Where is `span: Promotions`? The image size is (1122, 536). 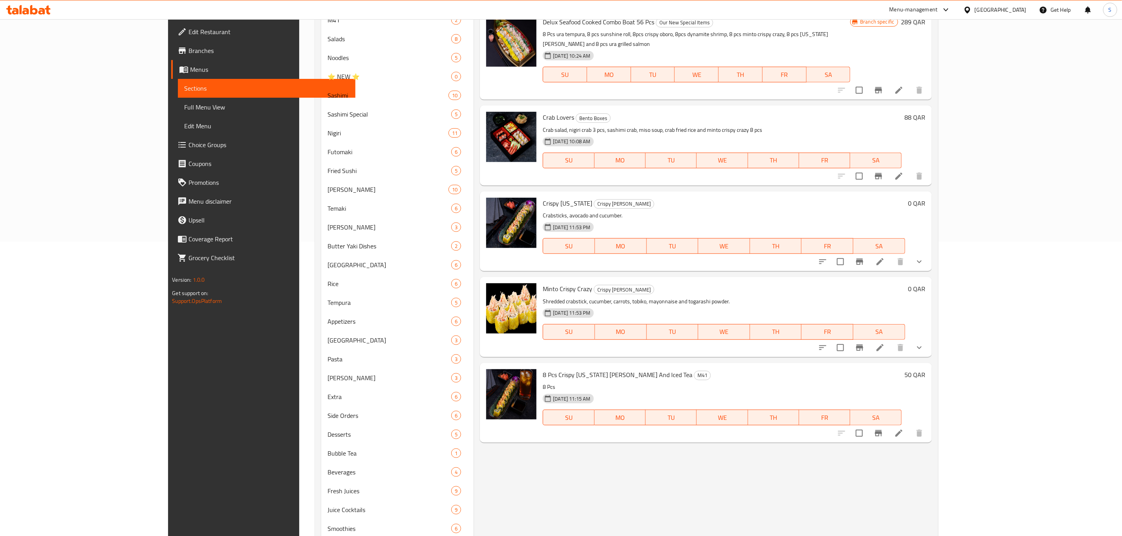
span: Promotions is located at coordinates (269, 183).